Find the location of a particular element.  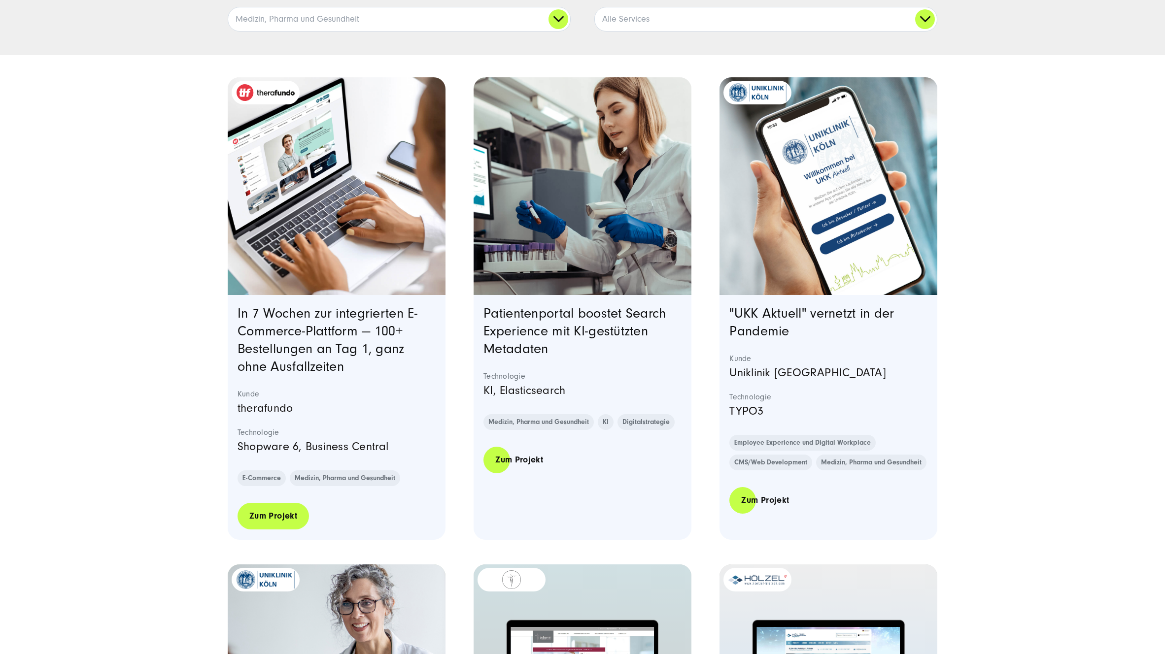

article: Blog post summary: 'UKK Aktuell' App: Optimierte interne Kommunikation in nur 4 Monaten is located at coordinates (828, 308).